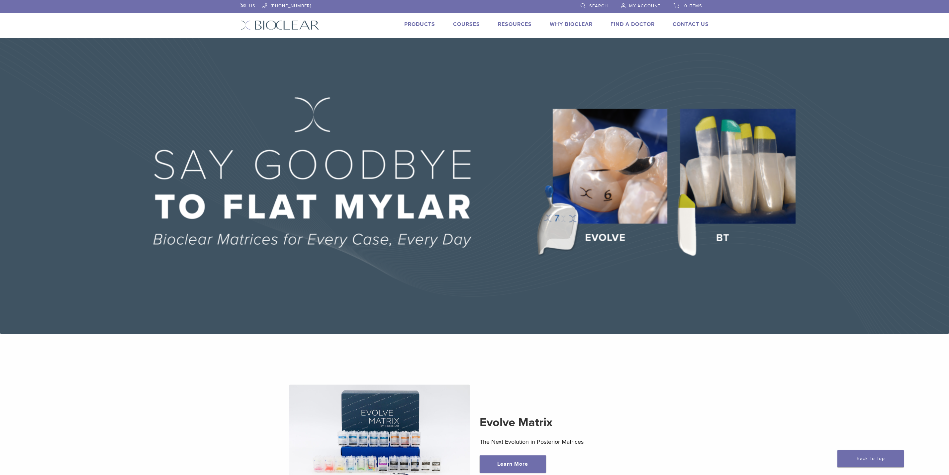 The height and width of the screenshot is (475, 949). Describe the element at coordinates (693, 6) in the screenshot. I see `span: 0 items` at that location.